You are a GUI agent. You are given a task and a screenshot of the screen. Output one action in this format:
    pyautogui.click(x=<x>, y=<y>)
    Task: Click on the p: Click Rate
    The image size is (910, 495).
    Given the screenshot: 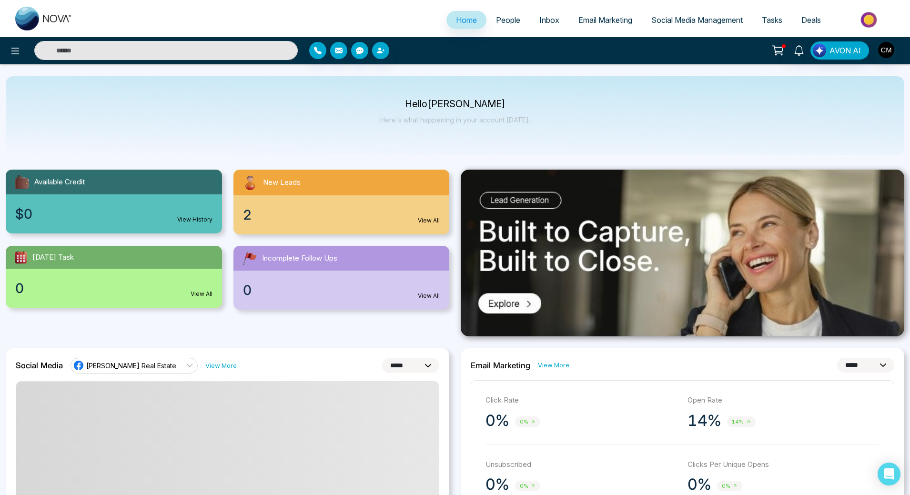 What is the action you would take?
    pyautogui.click(x=581, y=400)
    